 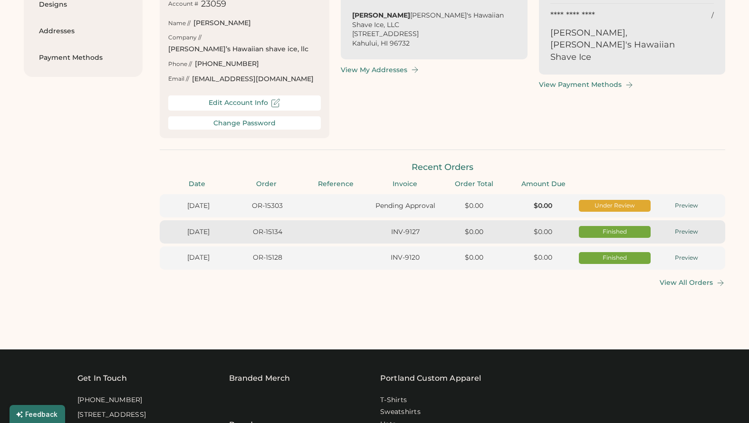 What do you see at coordinates (400, 413) in the screenshot?
I see `a: Sweatshirts` at bounding box center [400, 413].